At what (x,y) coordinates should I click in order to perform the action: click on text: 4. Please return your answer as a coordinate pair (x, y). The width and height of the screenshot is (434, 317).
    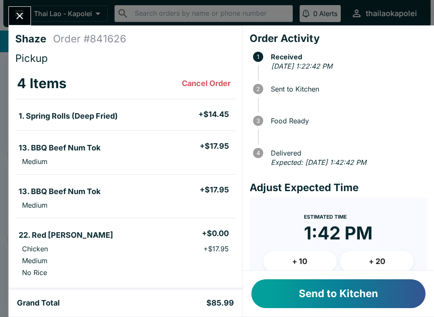
    Looking at the image, I should click on (258, 153).